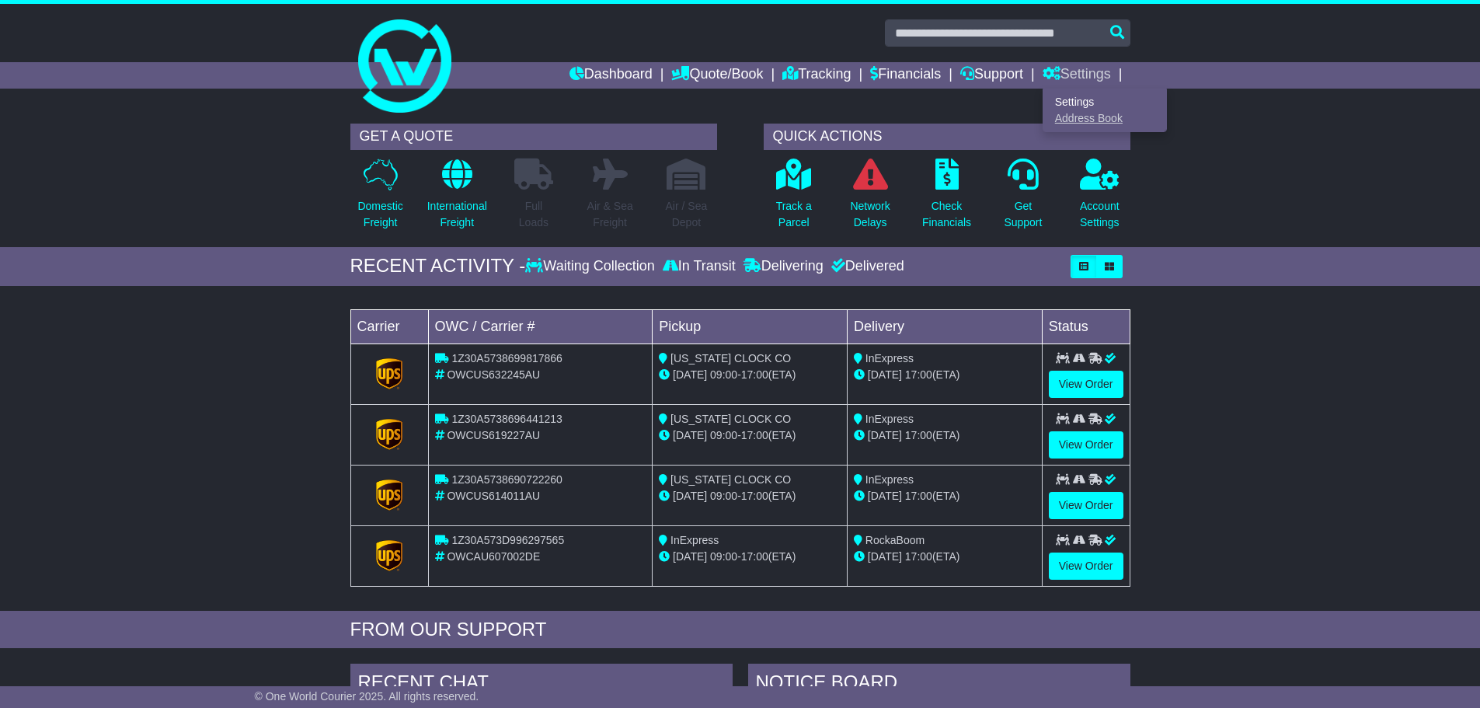 The width and height of the screenshot is (1480, 708). I want to click on p: International Freight, so click(457, 214).